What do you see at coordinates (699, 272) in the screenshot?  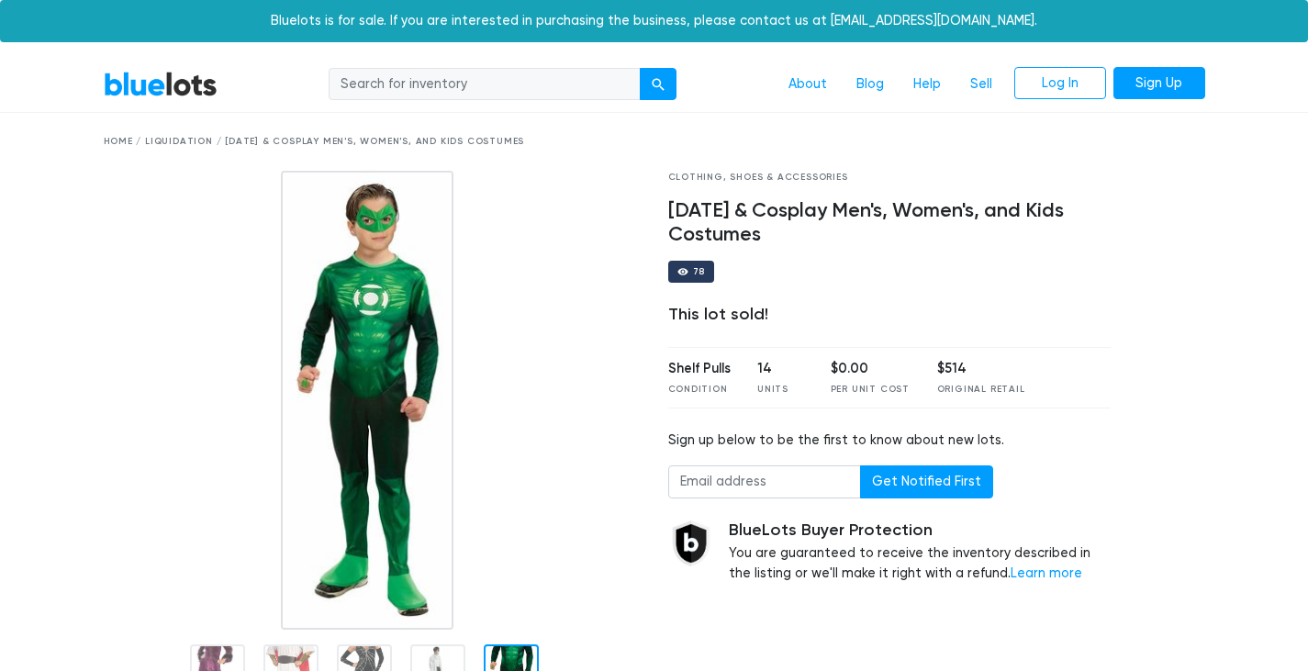 I see `div: 78` at bounding box center [699, 272].